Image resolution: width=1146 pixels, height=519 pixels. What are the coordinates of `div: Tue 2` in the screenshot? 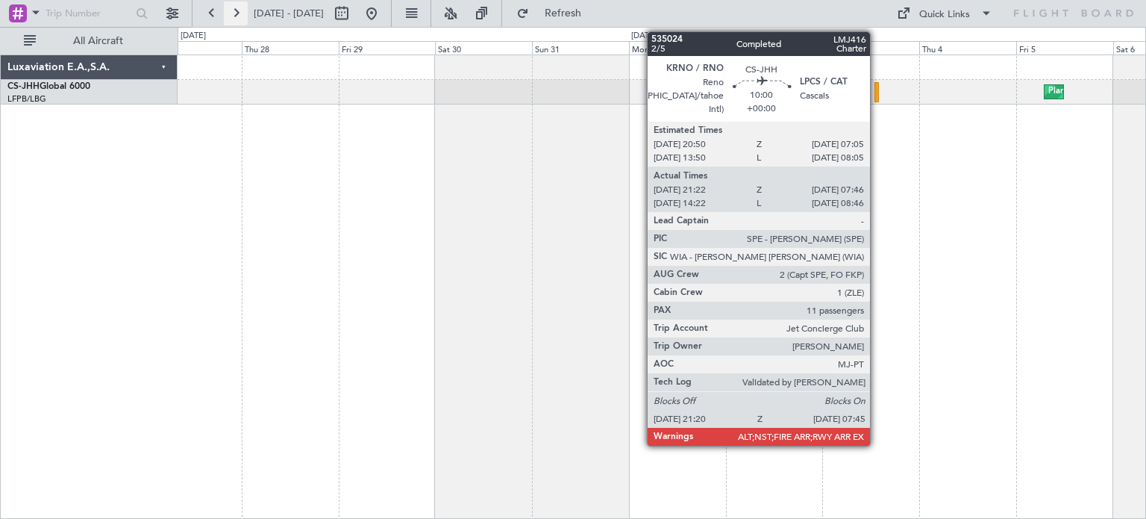 It's located at (775, 48).